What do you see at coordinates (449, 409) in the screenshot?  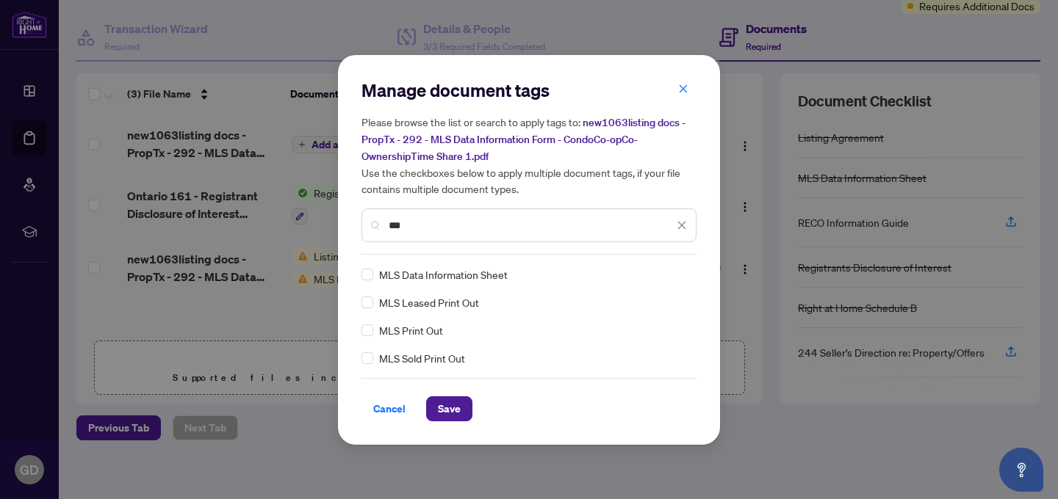 I see `button: Save` at bounding box center [449, 409].